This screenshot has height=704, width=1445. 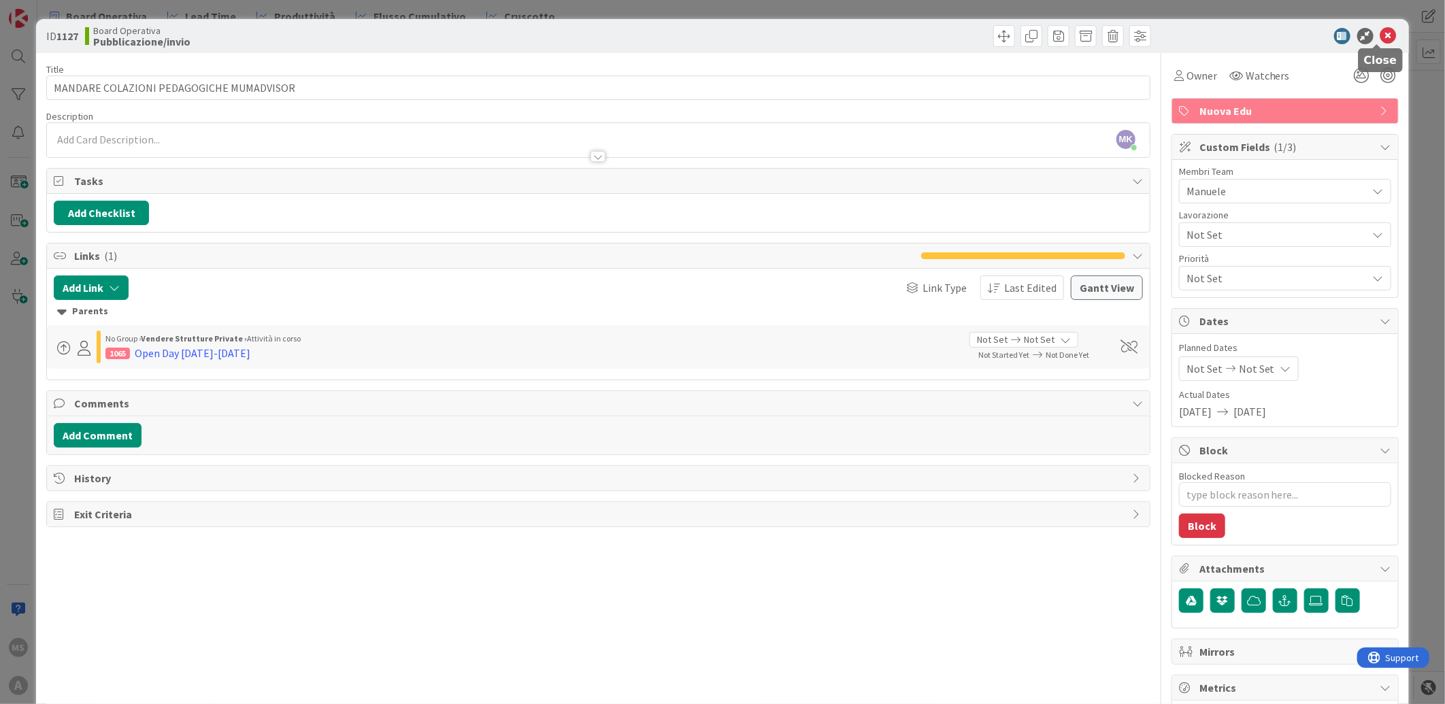 What do you see at coordinates (599, 403) in the screenshot?
I see `span: Comments` at bounding box center [599, 403].